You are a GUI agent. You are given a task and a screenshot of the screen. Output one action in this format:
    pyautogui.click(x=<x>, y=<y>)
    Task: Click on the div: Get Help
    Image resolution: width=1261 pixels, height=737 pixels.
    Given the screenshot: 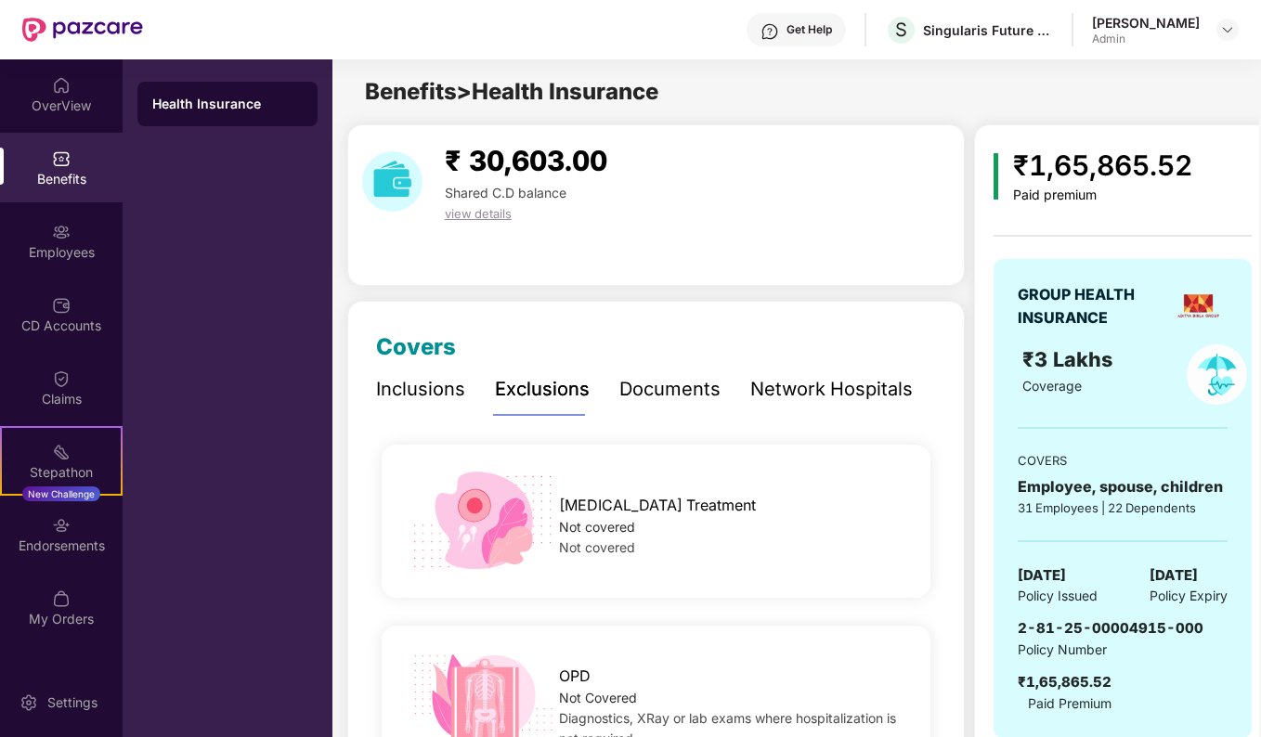 What is the action you would take?
    pyautogui.click(x=809, y=30)
    